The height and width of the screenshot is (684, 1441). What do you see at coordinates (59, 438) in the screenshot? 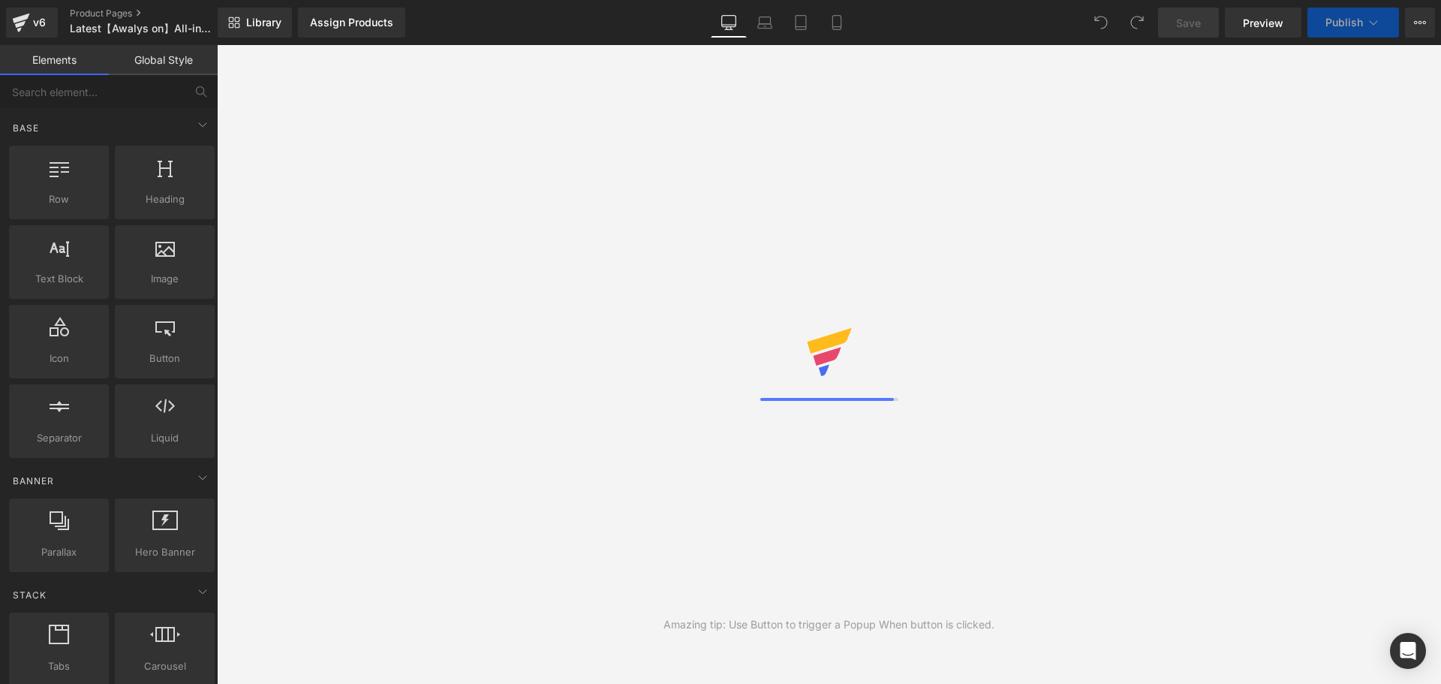
I see `span: Separator` at bounding box center [59, 438].